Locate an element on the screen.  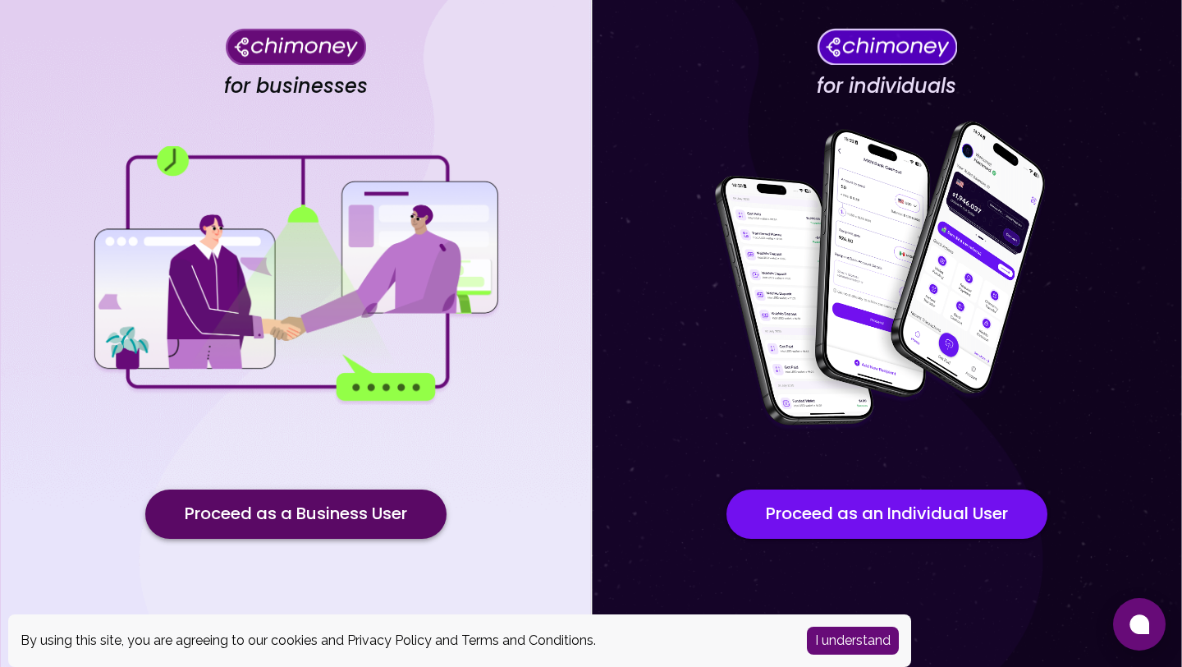
img: Chimoney for individuals is located at coordinates (887, 46).